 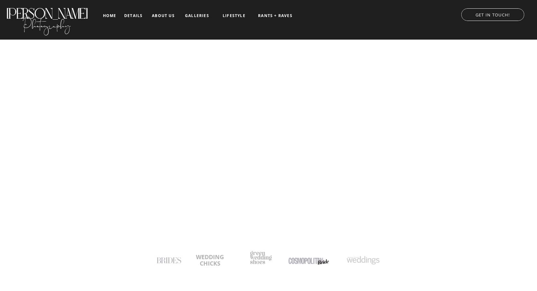 I want to click on a: home, so click(x=109, y=15).